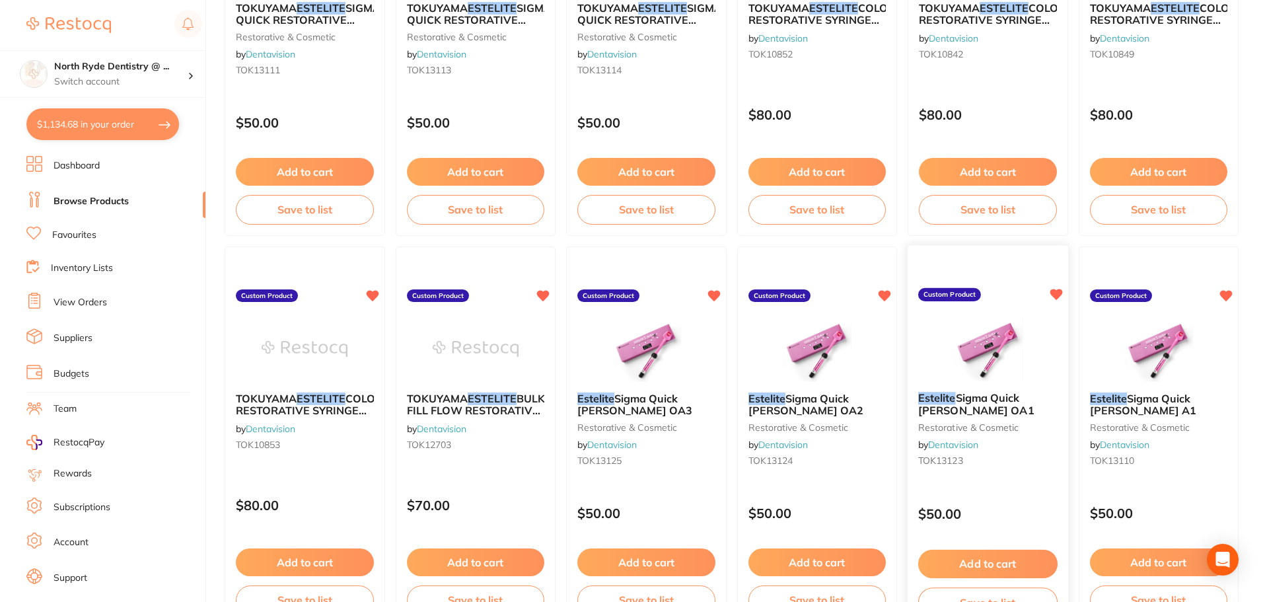  What do you see at coordinates (822, 26) in the screenshot?
I see `span: COLOR RESTORATIVE SYRINGE MEDIUM CHROMA OPAQUE 0.9G` at bounding box center [822, 26].